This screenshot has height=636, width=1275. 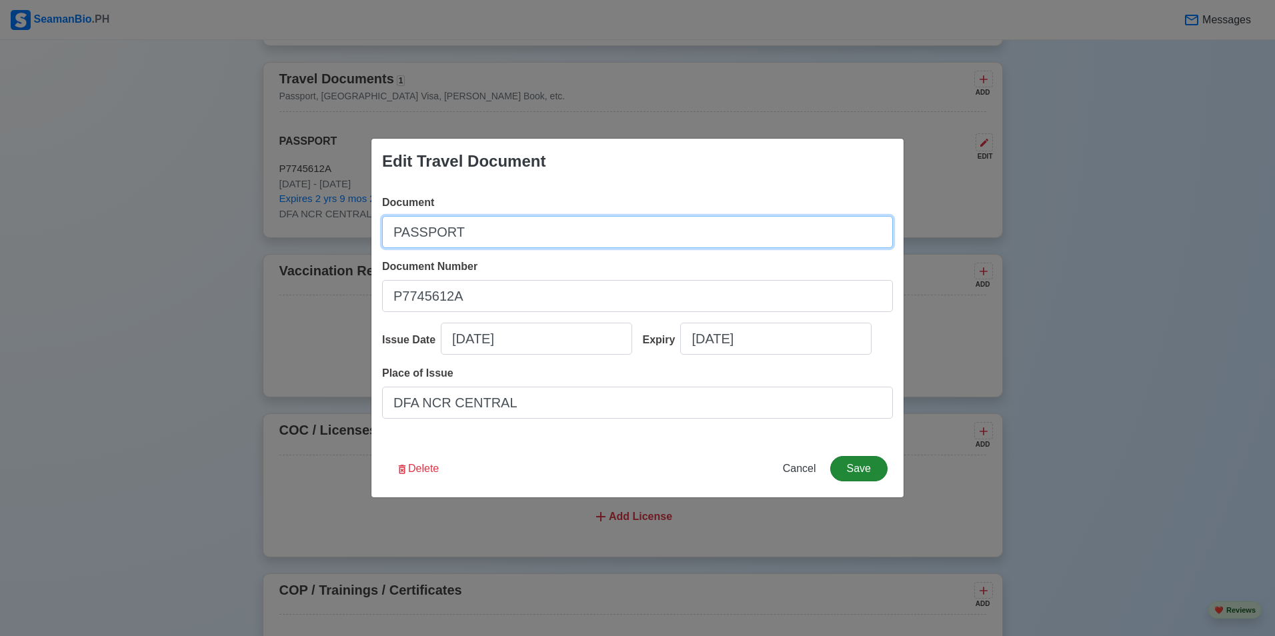 What do you see at coordinates (417, 373) in the screenshot?
I see `span: Place of Issue` at bounding box center [417, 373].